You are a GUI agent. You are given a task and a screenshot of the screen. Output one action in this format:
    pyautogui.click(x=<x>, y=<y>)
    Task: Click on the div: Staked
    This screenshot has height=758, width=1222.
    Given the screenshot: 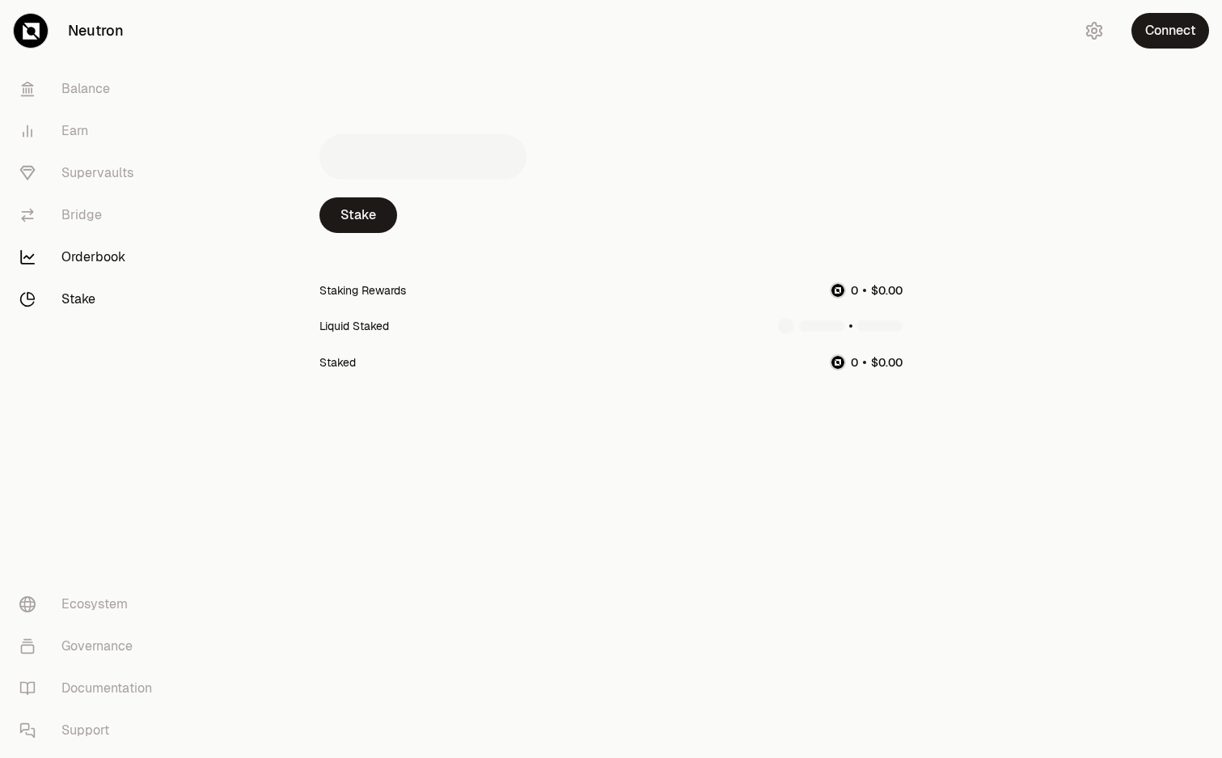 What is the action you would take?
    pyautogui.click(x=337, y=362)
    